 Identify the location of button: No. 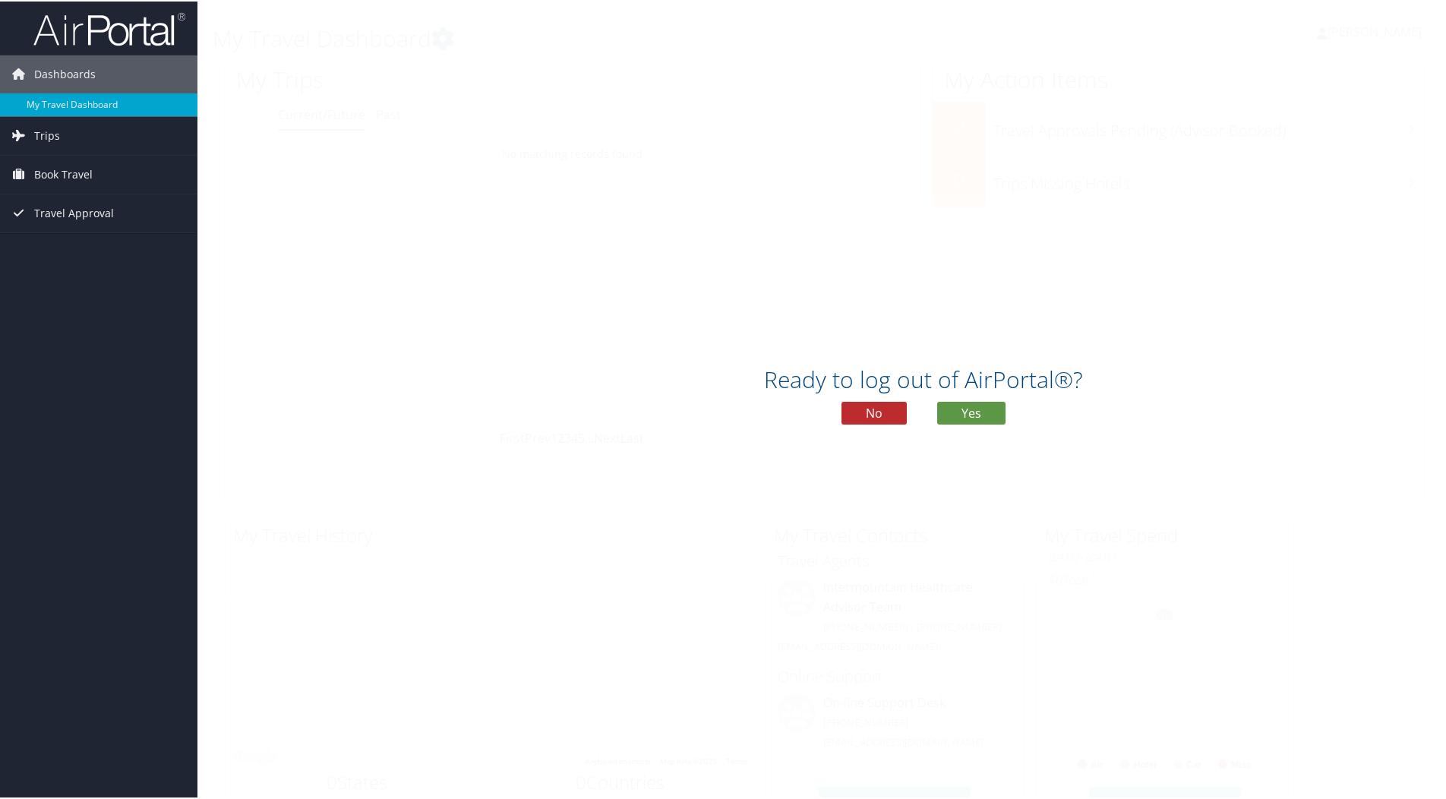
(874, 412).